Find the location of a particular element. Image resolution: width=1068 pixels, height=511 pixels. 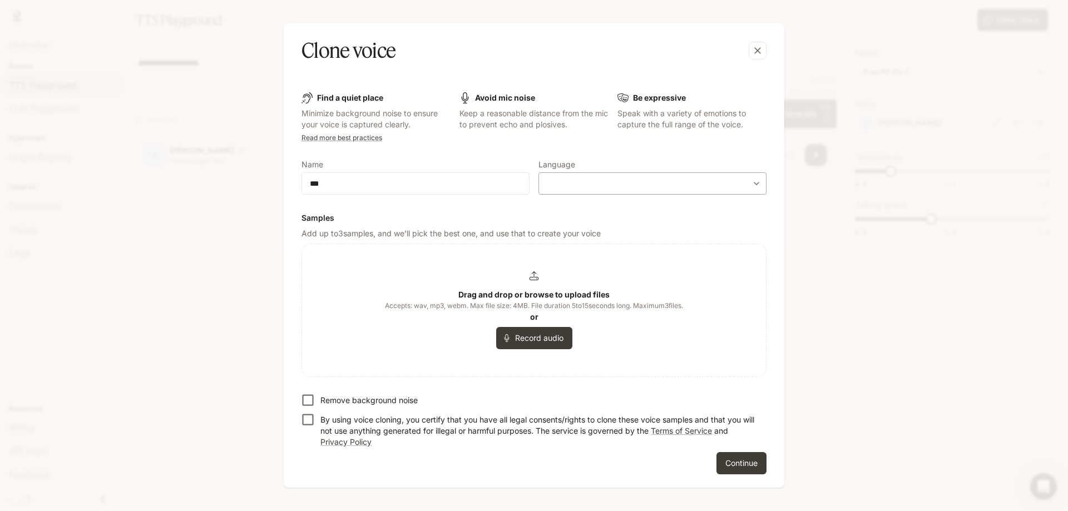

b: Be expressive is located at coordinates (659, 97).